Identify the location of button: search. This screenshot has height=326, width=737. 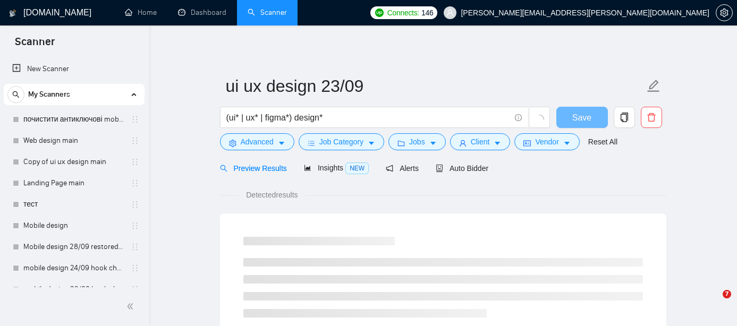
(16, 95).